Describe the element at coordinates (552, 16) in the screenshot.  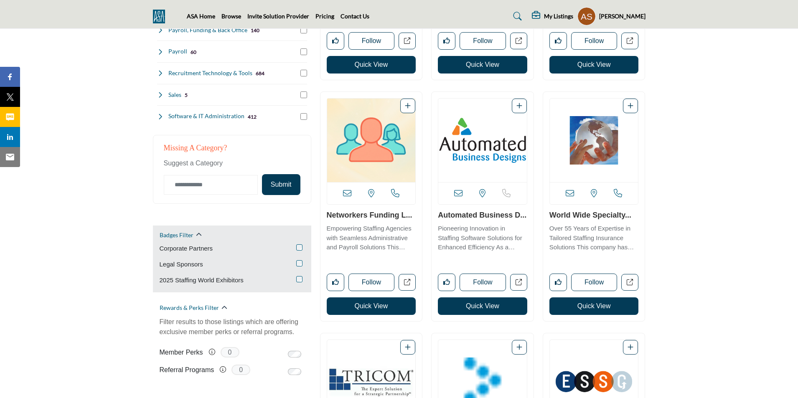
I see `div: My Listings` at that location.